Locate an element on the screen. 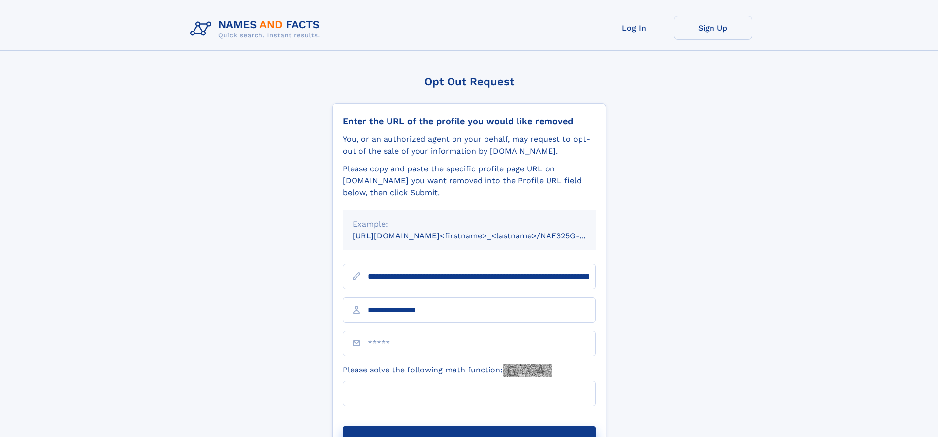  div: You, or an authorized agent on your behalf, may request to opt-out of the sale of your informatio... is located at coordinates (469, 145).